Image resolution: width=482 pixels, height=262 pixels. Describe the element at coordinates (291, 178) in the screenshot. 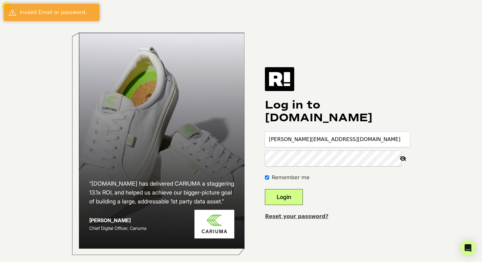

I see `label: Remember me` at that location.